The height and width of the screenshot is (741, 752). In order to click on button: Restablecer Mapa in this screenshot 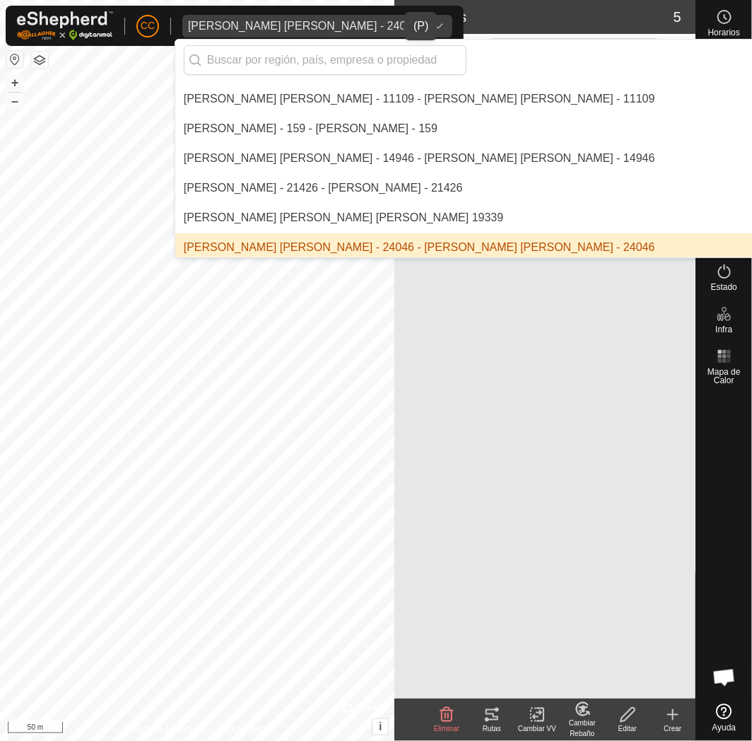, I will do `click(15, 59)`.